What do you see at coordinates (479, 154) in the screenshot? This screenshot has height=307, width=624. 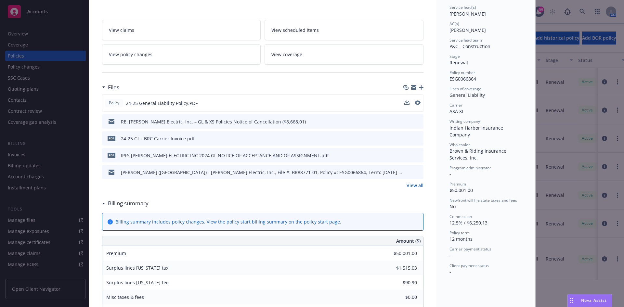 I see `span: Brown & Riding Insurance Services, Inc.` at bounding box center [479, 154].